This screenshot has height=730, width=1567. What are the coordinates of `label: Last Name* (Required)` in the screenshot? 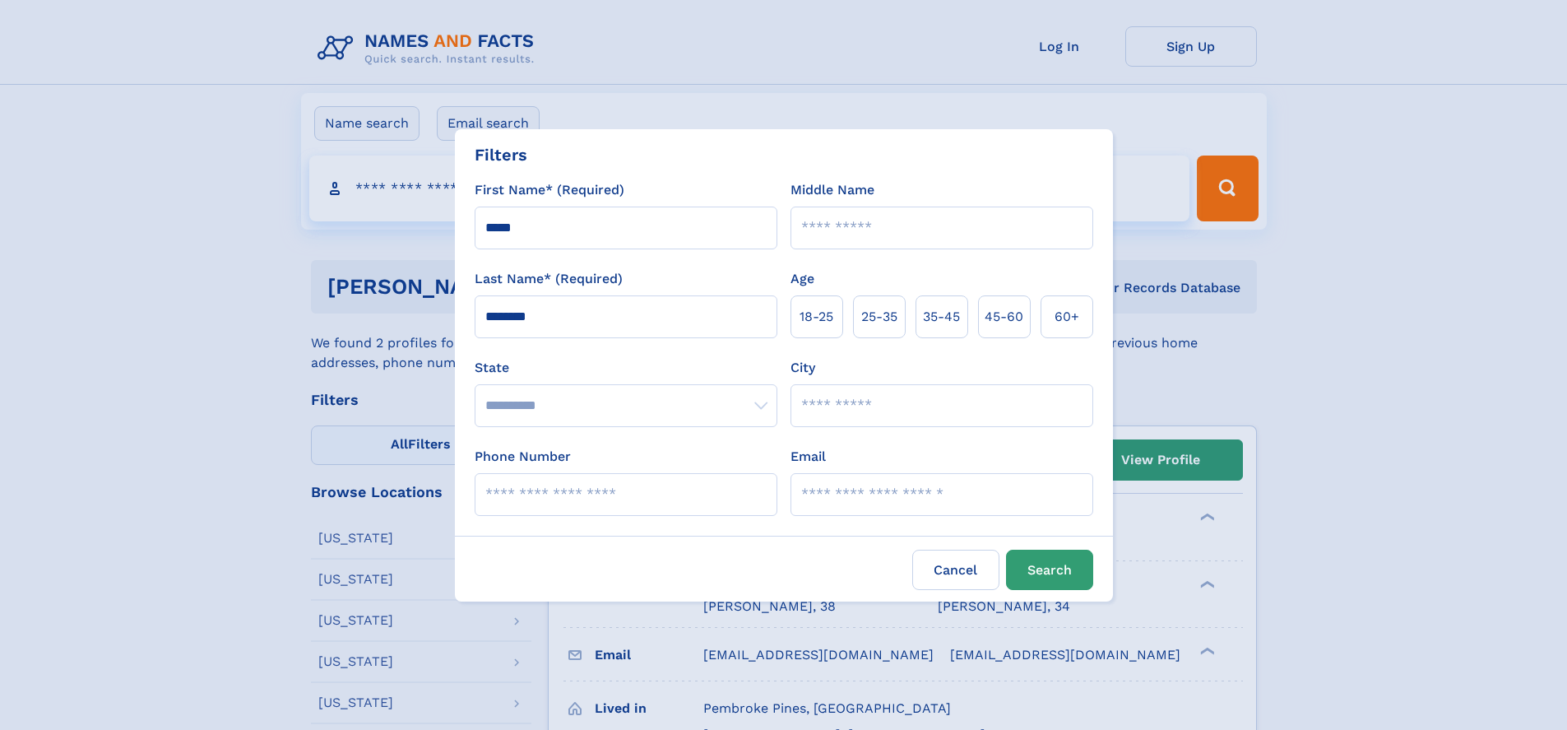 It's located at (549, 279).